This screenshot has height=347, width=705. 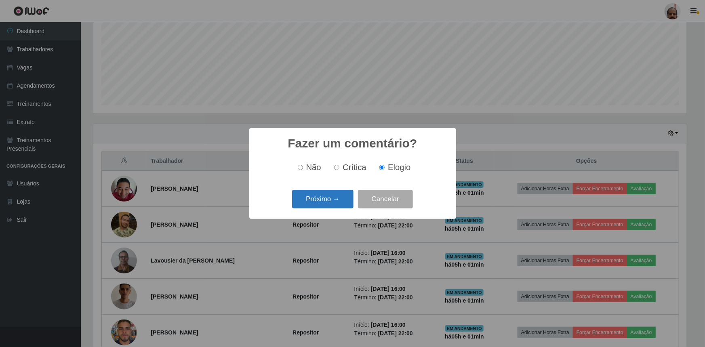 What do you see at coordinates (323, 199) in the screenshot?
I see `button: Próximo →` at bounding box center [323, 199].